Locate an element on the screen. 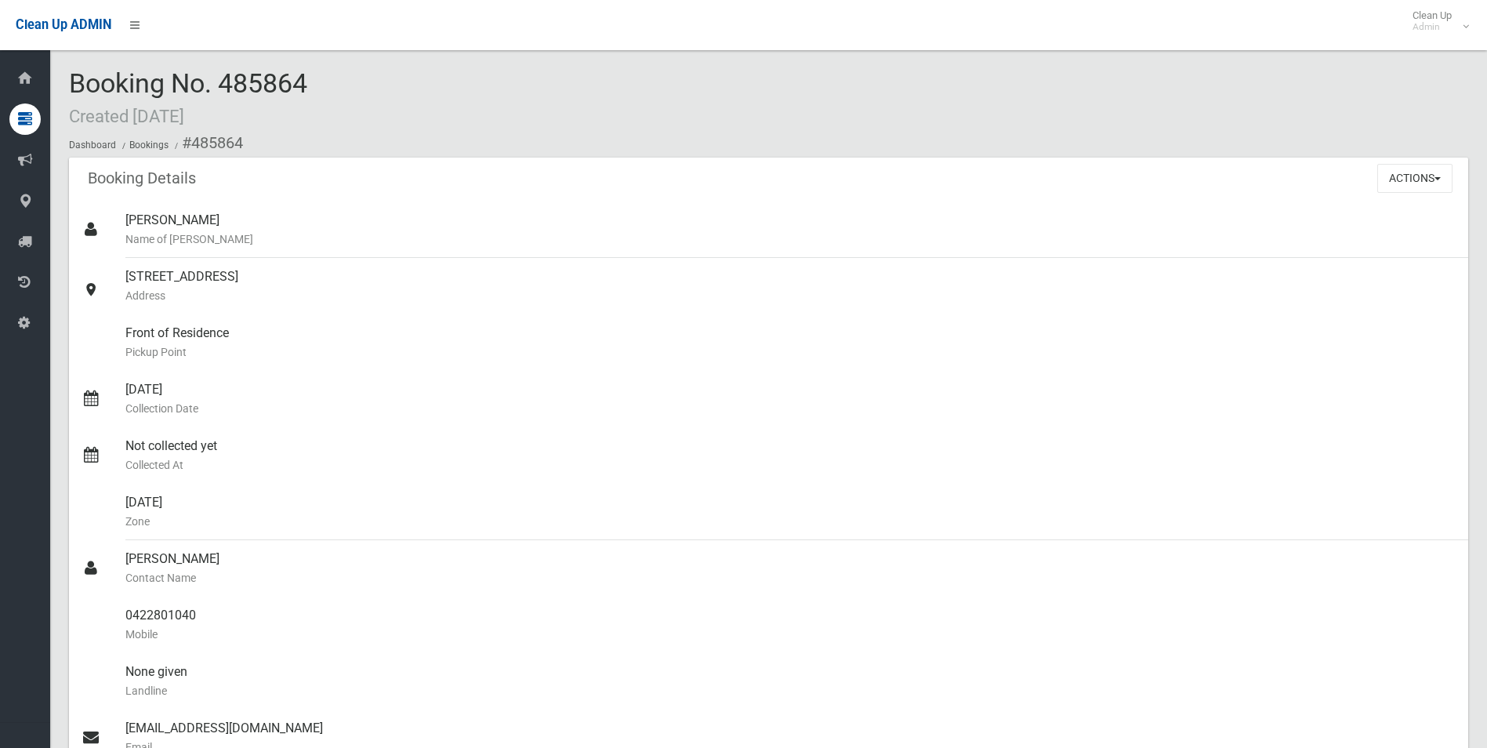  div: None given is located at coordinates (790, 681).